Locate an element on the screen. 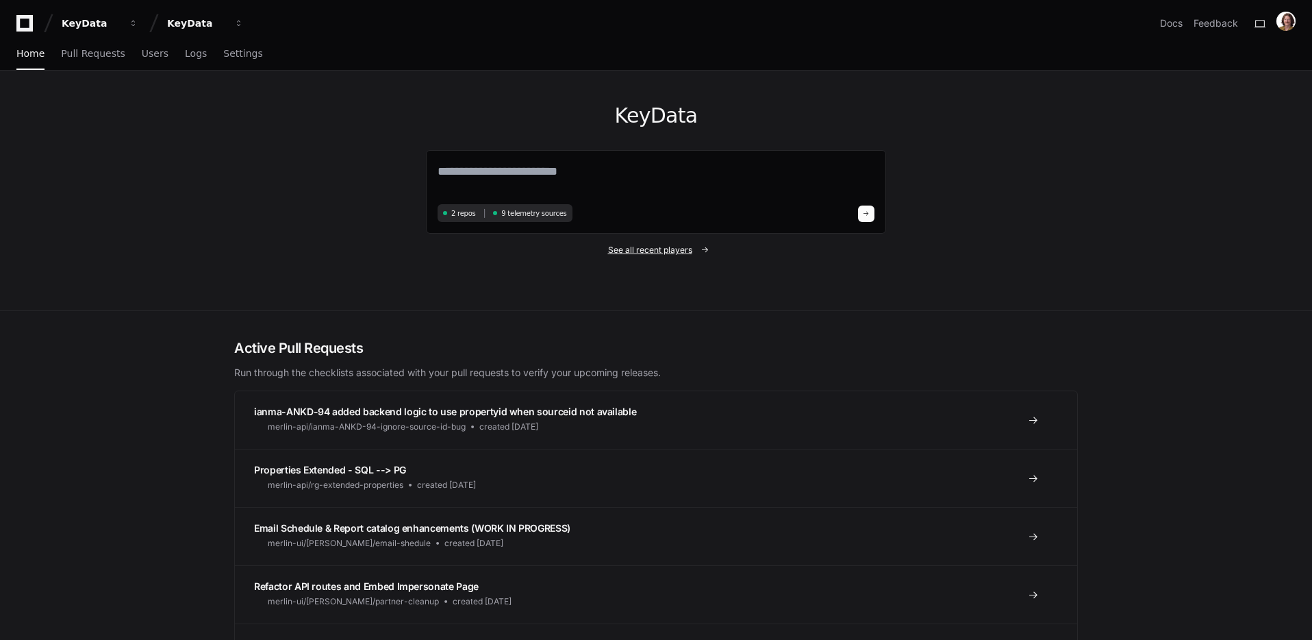  span: Logs is located at coordinates (196, 53).